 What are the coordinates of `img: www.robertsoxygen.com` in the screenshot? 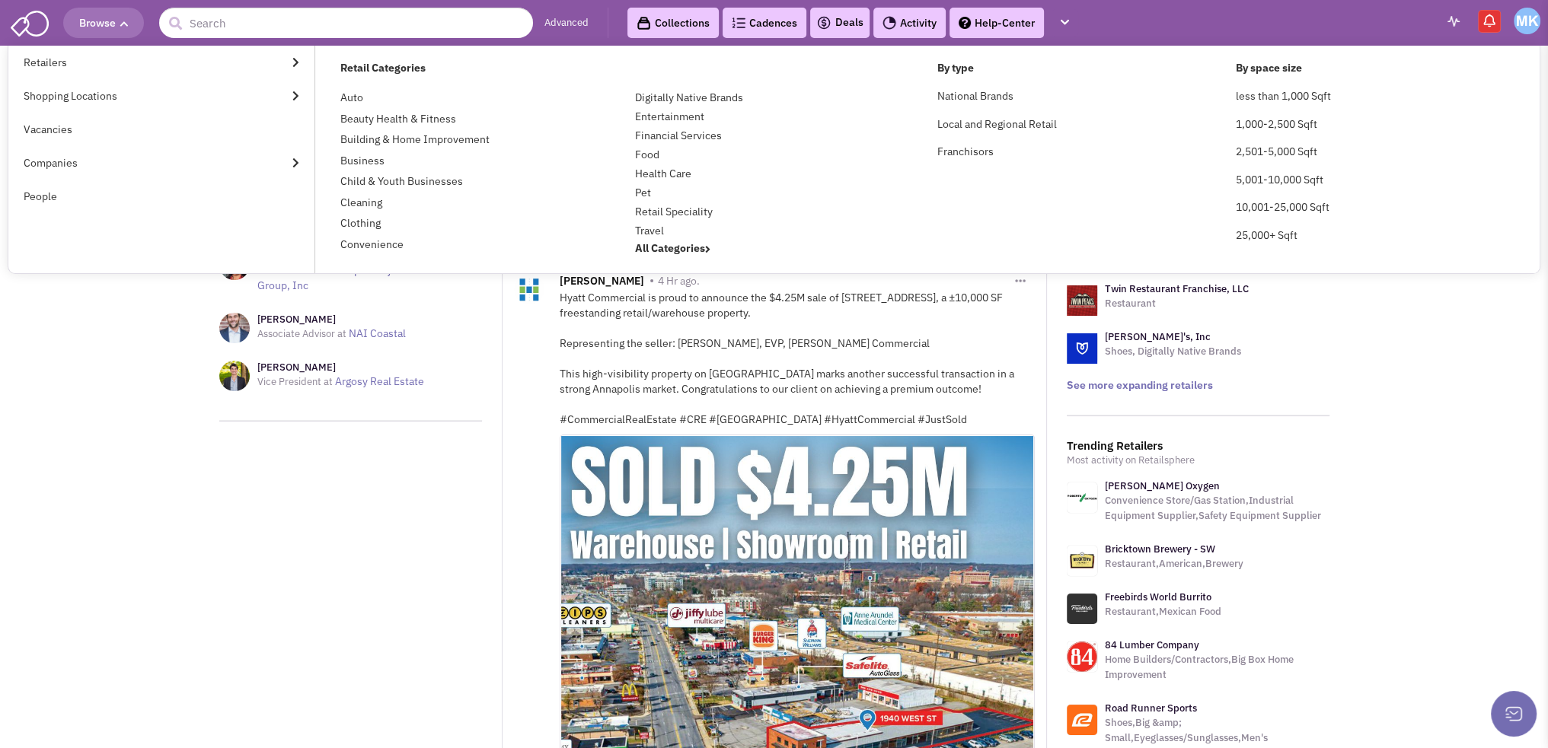 It's located at (1082, 498).